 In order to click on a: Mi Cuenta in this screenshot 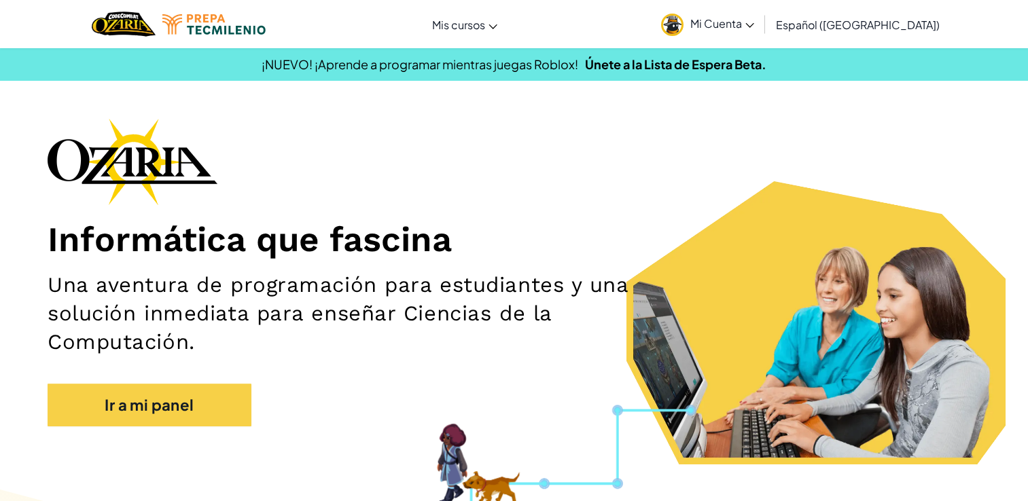, I will do `click(707, 24)`.